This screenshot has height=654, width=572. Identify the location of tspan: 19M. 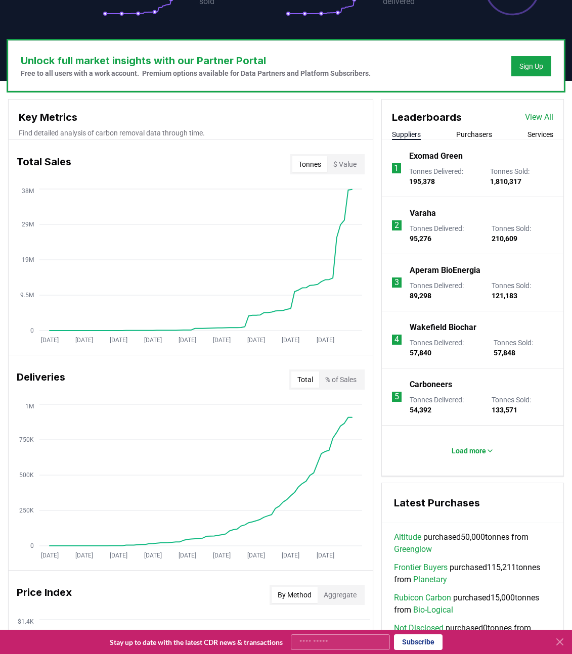
(28, 260).